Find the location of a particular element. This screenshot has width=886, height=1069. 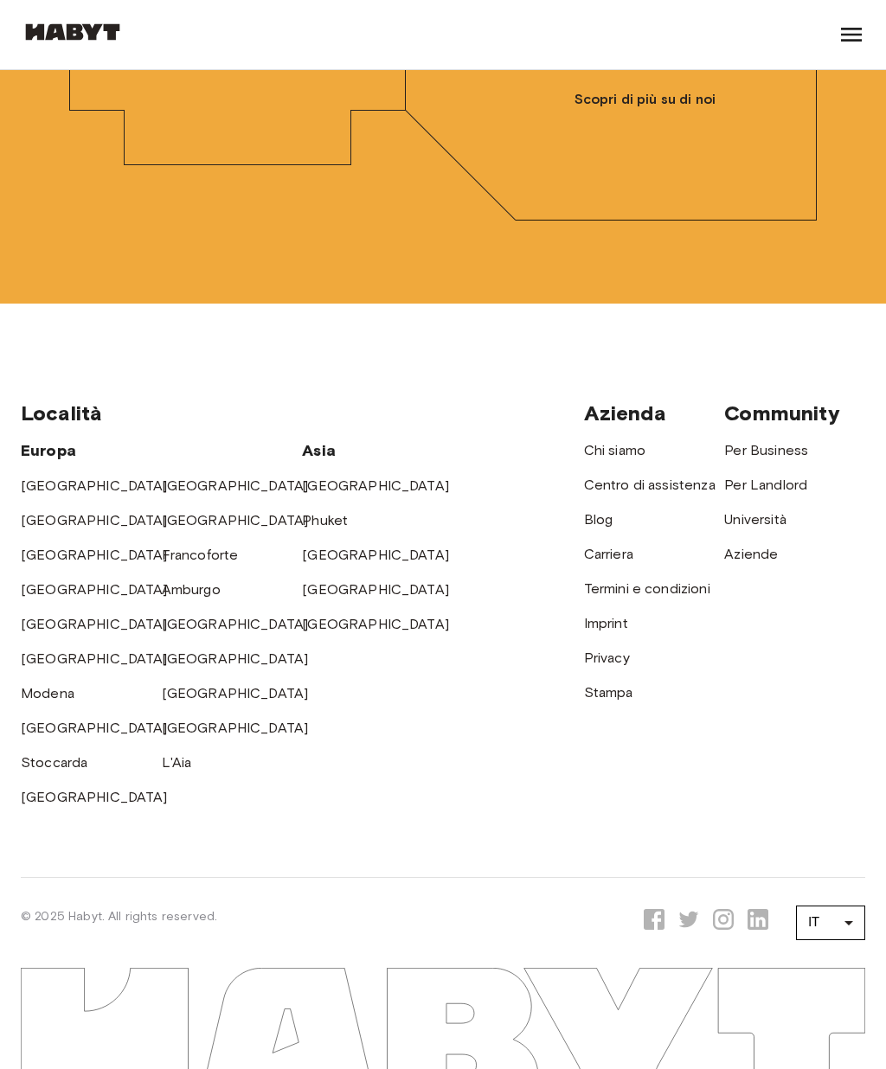

span: Europa is located at coordinates (48, 451).